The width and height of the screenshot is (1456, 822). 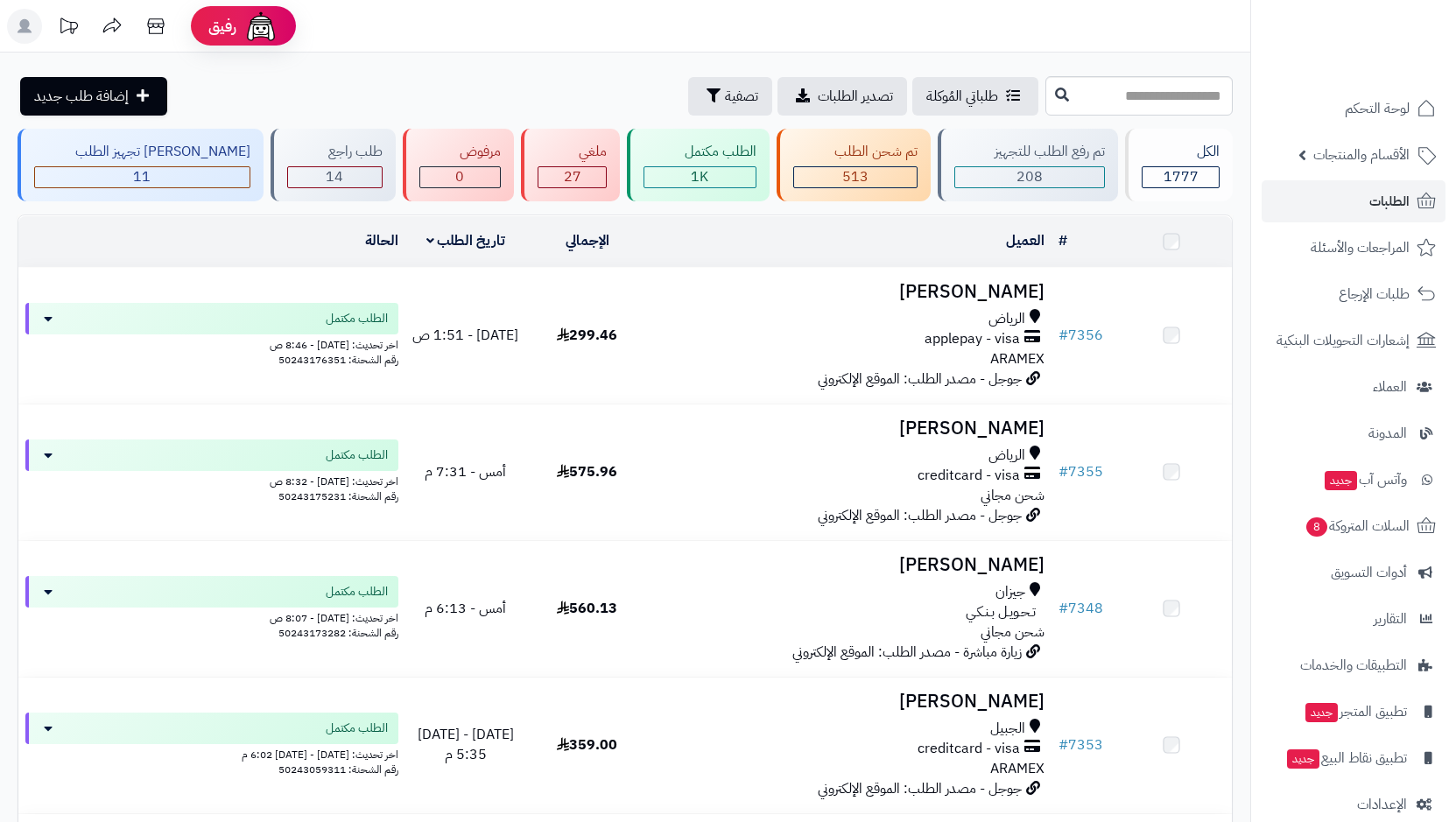 What do you see at coordinates (338, 769) in the screenshot?
I see `span: رقم الشحنة: 50243059311` at bounding box center [338, 769].